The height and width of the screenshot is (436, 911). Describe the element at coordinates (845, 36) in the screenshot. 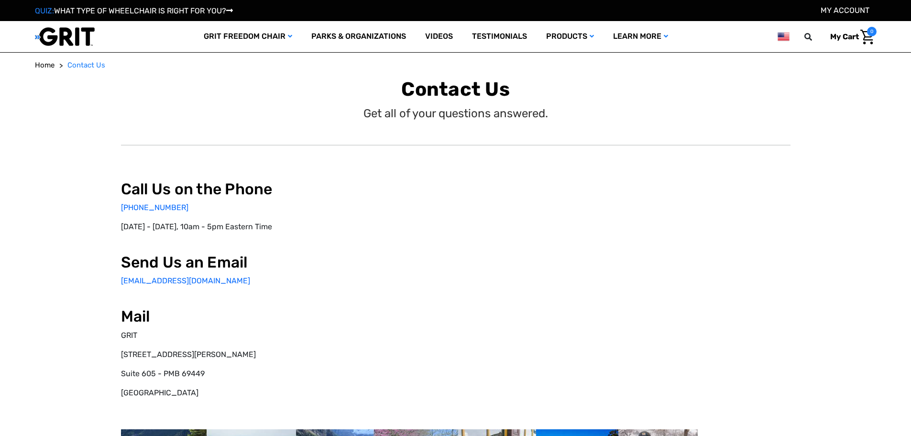

I see `span: My Cart` at that location.